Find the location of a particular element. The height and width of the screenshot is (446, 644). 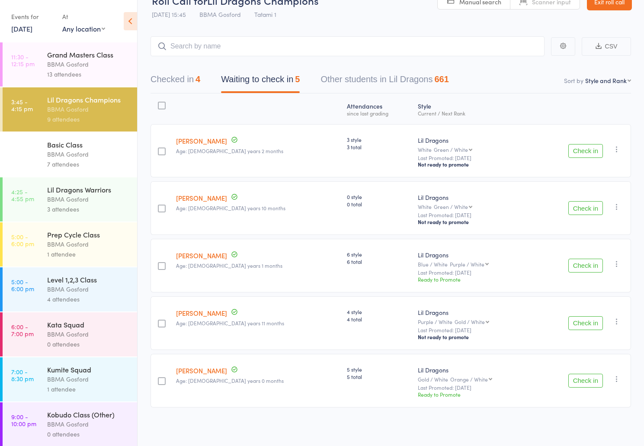

time: 7:00 - 8:30 pm is located at coordinates (23, 375).